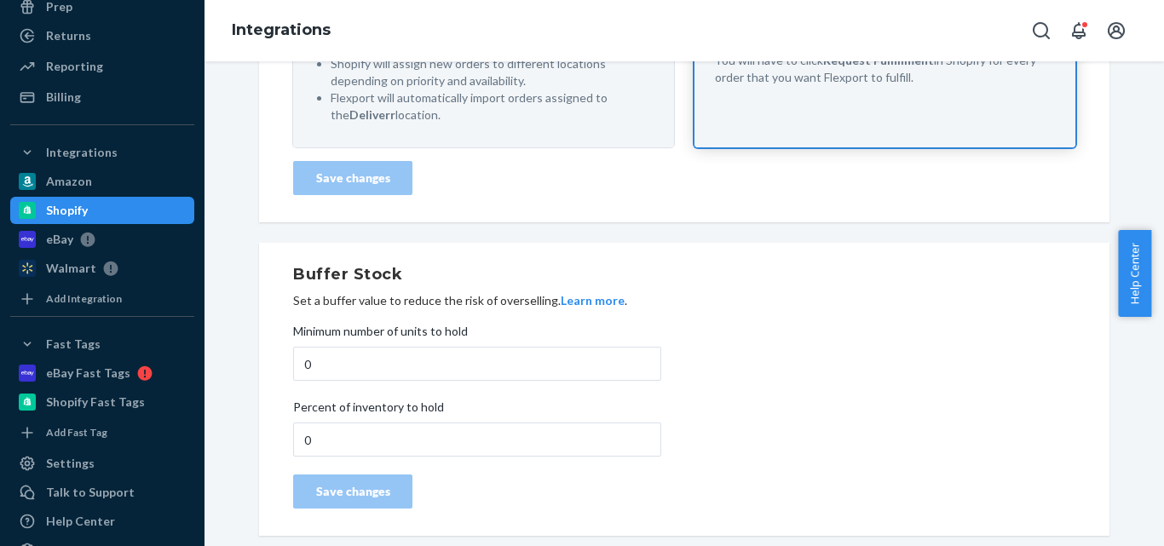  I want to click on a: Reporting, so click(102, 66).